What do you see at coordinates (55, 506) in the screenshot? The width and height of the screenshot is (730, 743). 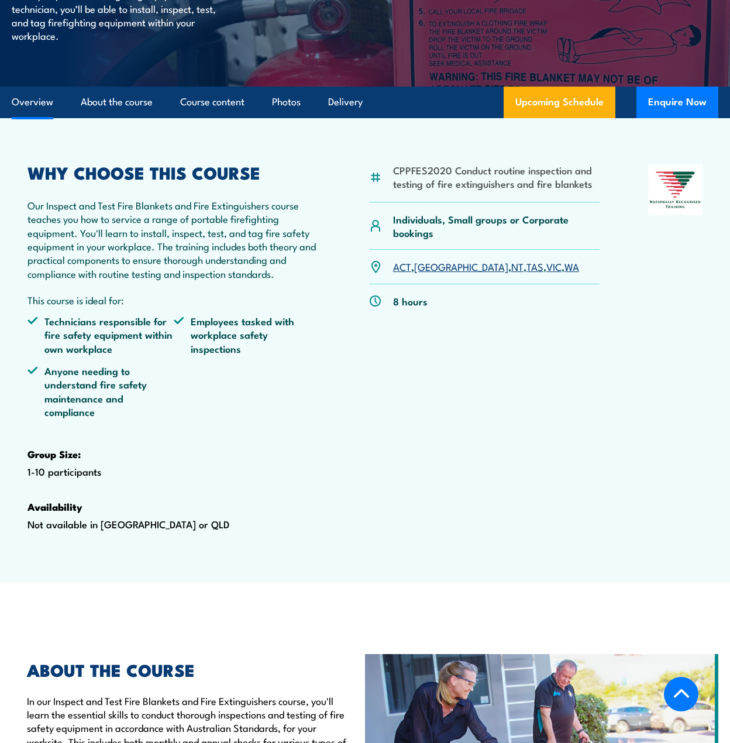 I see `strong: Availability` at bounding box center [55, 506].